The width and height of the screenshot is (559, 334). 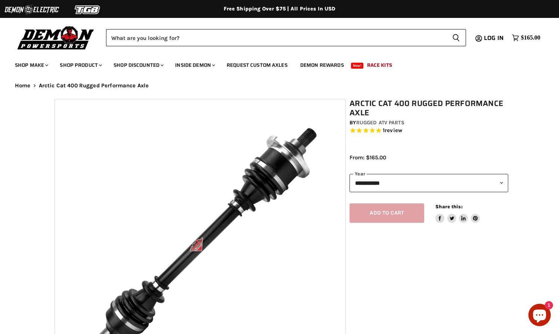 What do you see at coordinates (56, 37) in the screenshot?
I see `img: Demon Powersports` at bounding box center [56, 37].